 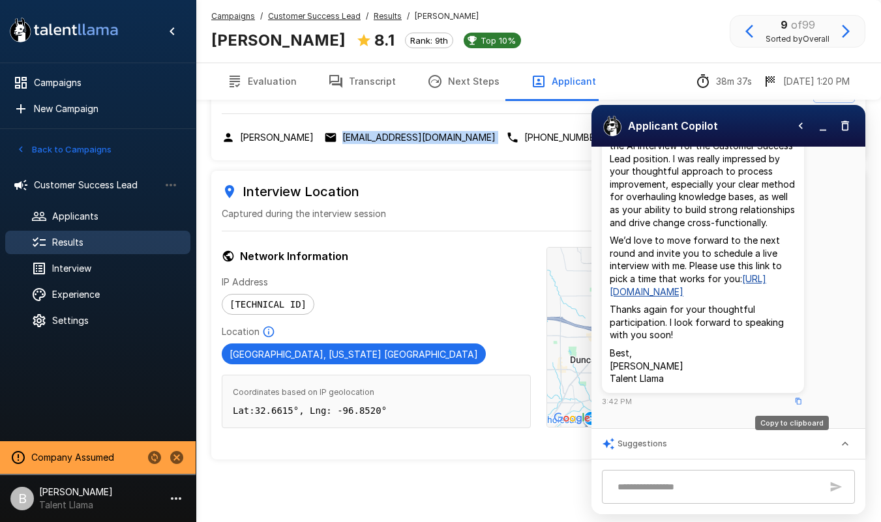 I want to click on button: Evaluation, so click(x=261, y=81).